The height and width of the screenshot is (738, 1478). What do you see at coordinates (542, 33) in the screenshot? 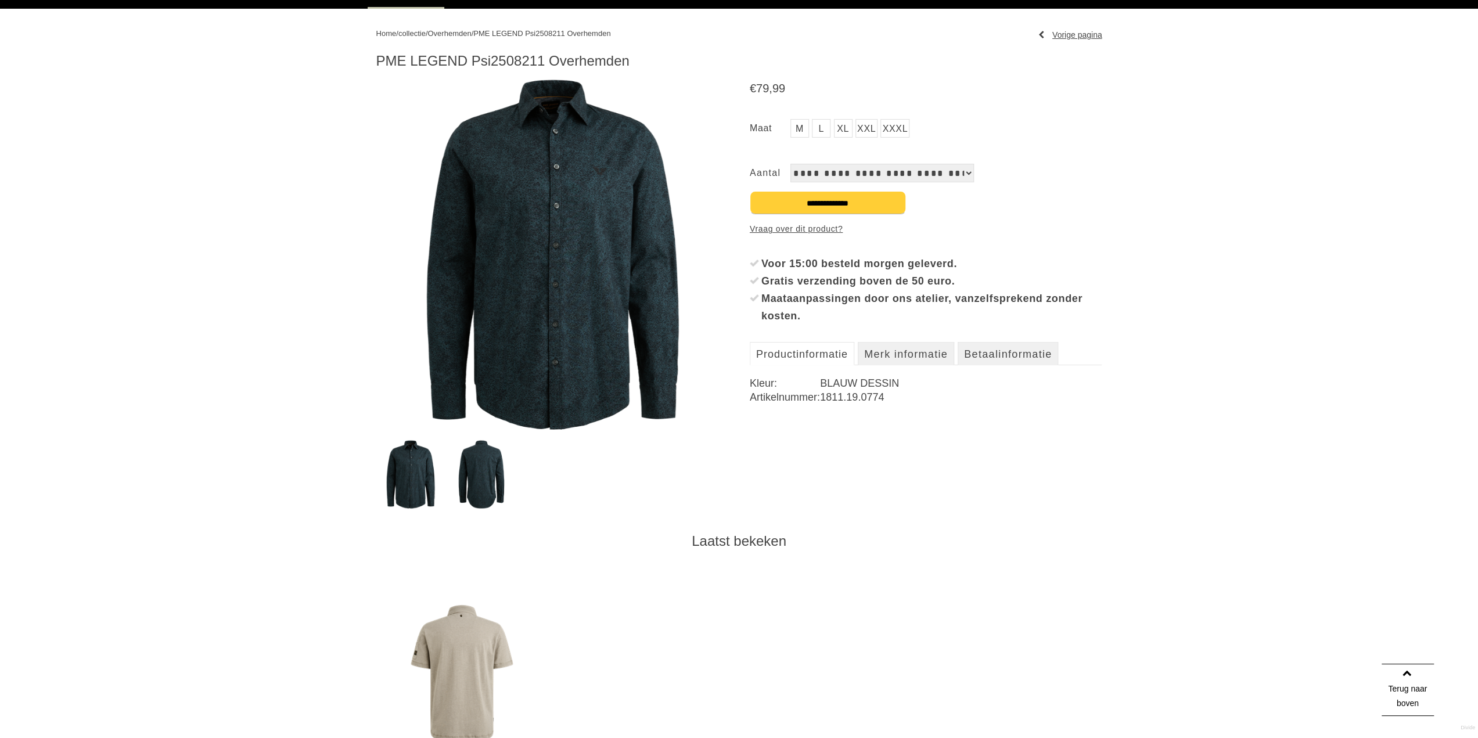
I see `a: PME LEGEND Psi2508211 Overhemden` at bounding box center [542, 33].